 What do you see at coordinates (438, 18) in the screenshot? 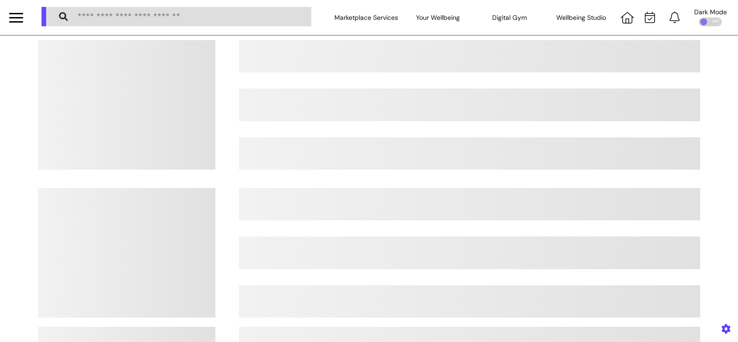
I see `div: Your Wellbeing` at bounding box center [438, 18].